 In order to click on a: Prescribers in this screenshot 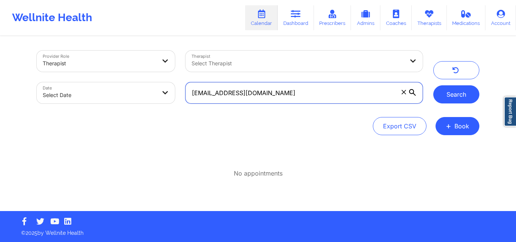, I will do `click(333, 18)`.